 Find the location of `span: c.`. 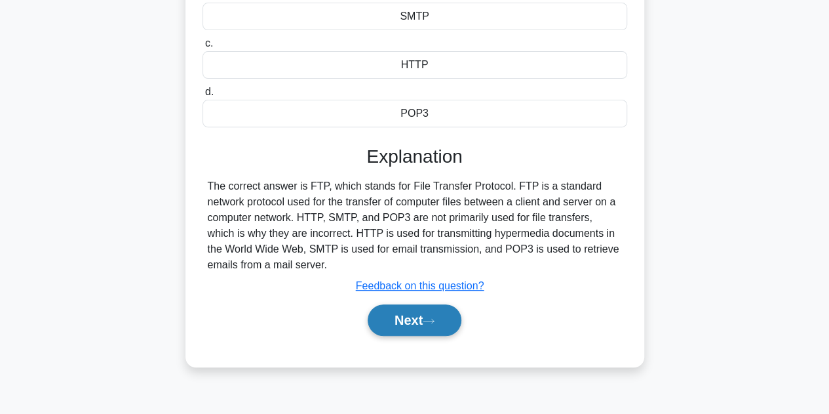

span: c. is located at coordinates (209, 43).